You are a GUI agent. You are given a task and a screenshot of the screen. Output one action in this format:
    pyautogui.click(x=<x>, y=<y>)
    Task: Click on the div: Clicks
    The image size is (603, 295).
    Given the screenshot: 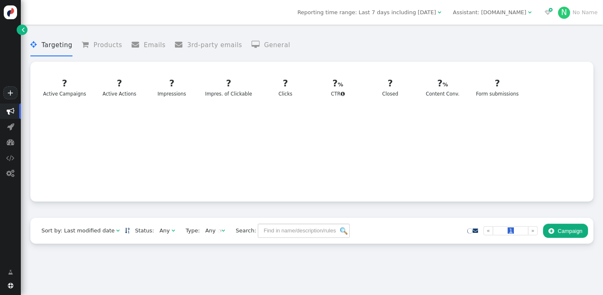 What is the action you would take?
    pyautogui.click(x=286, y=87)
    